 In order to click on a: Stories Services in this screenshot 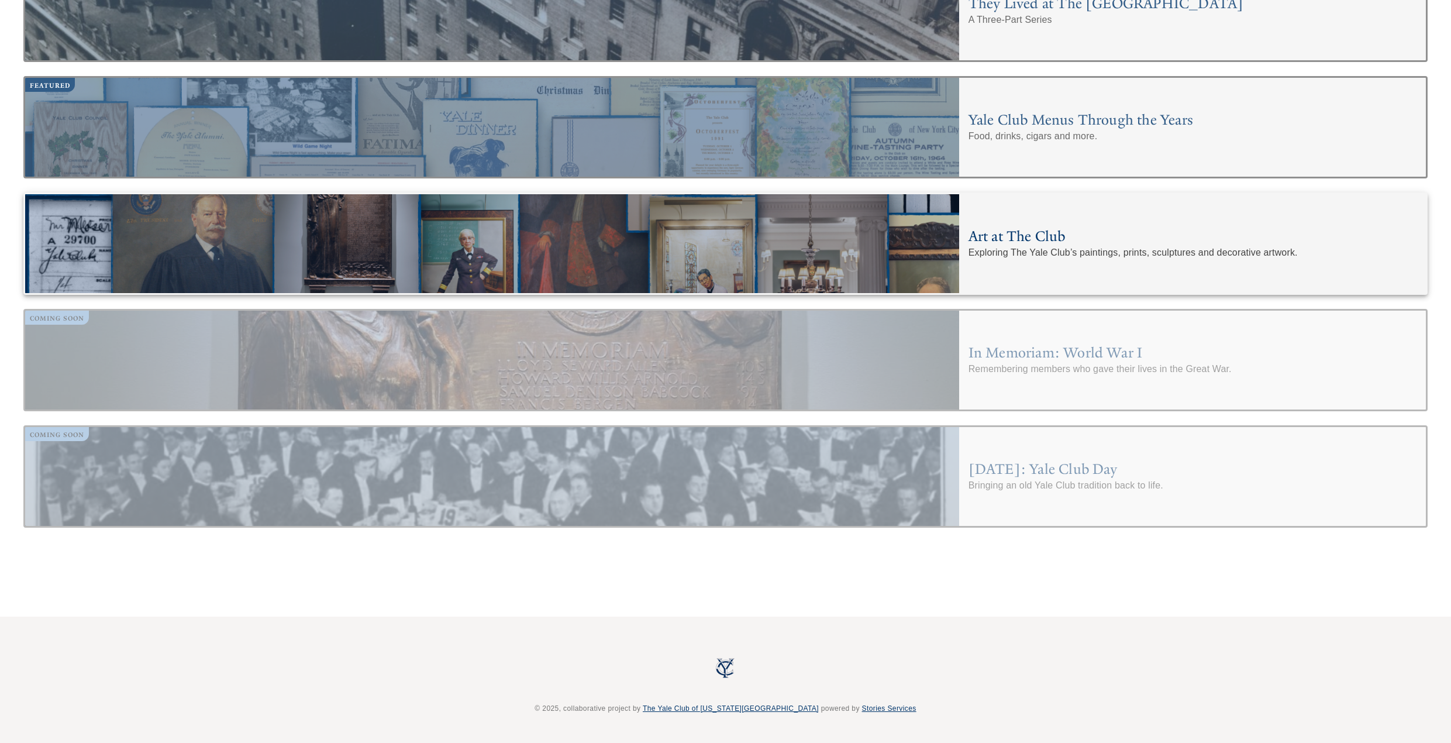, I will do `click(889, 708)`.